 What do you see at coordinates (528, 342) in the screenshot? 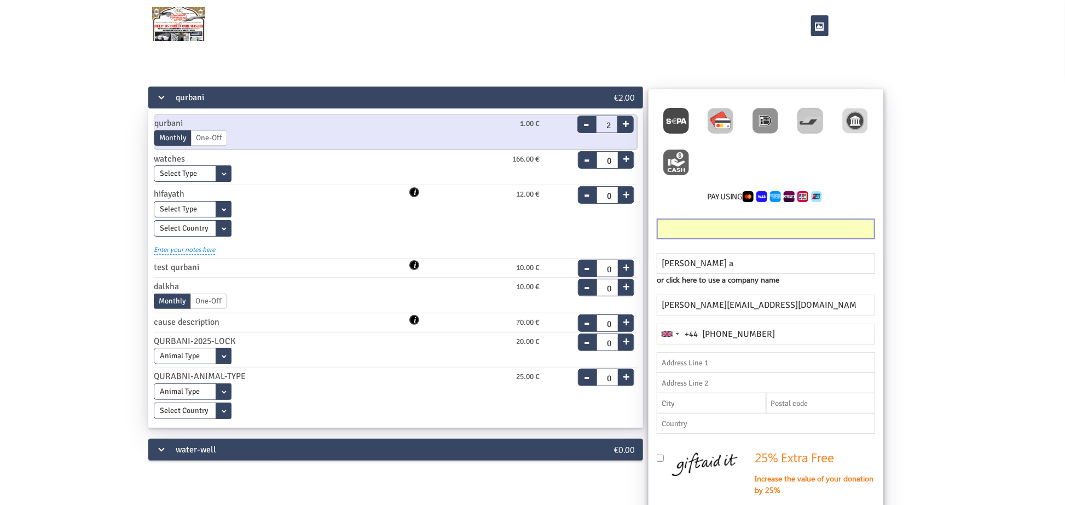
I see `span: 20.00 €` at bounding box center [528, 342].